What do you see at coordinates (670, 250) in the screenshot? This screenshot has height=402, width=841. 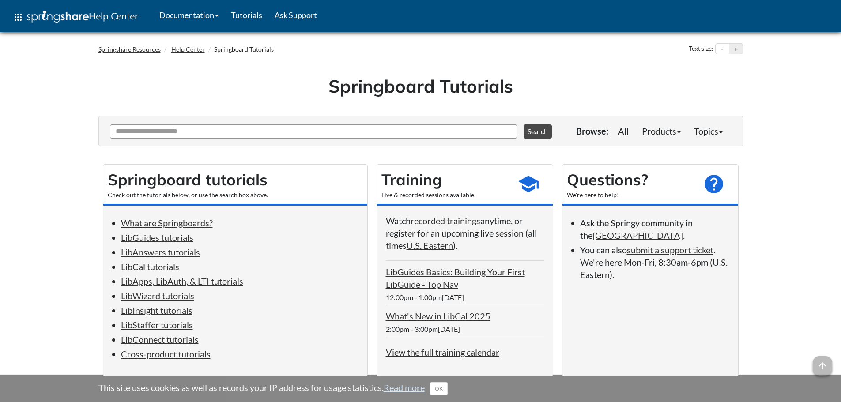 I see `a: submit a support ticket` at bounding box center [670, 250].